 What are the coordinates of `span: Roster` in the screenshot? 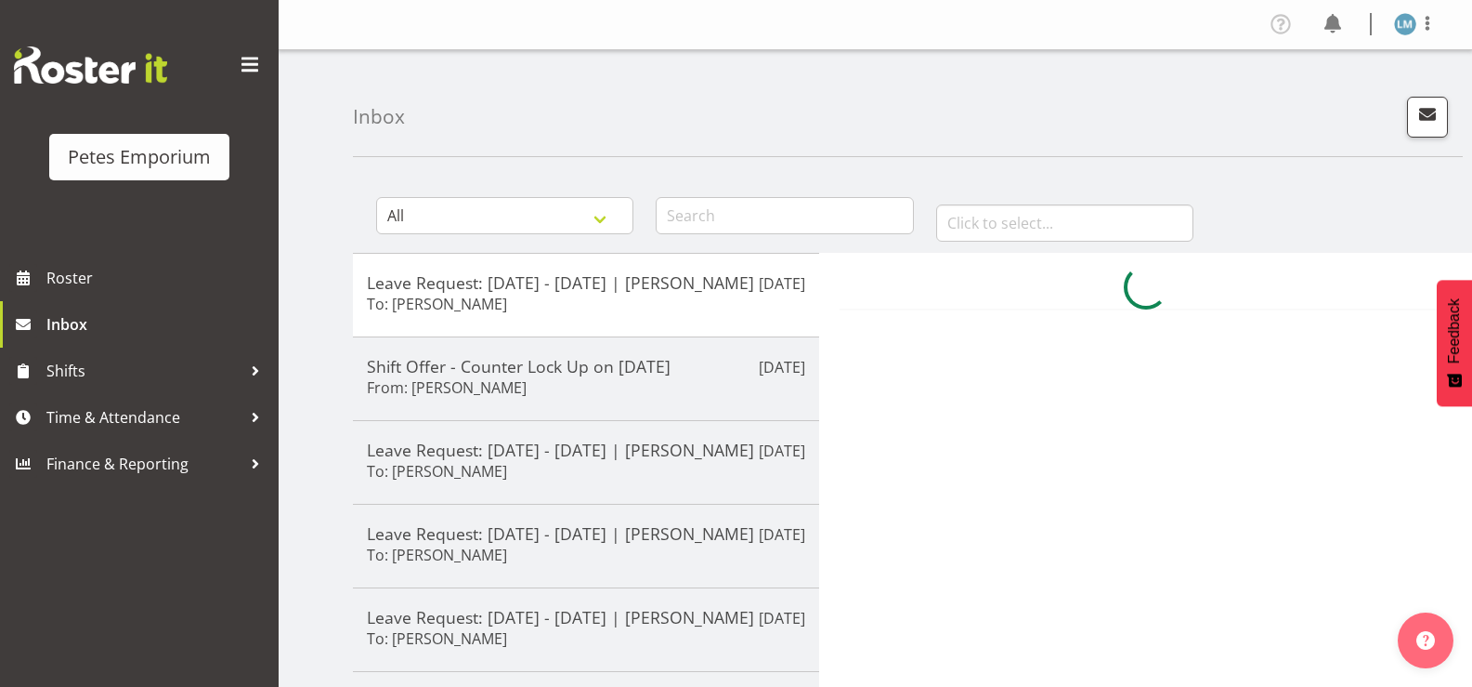 It's located at (158, 278).